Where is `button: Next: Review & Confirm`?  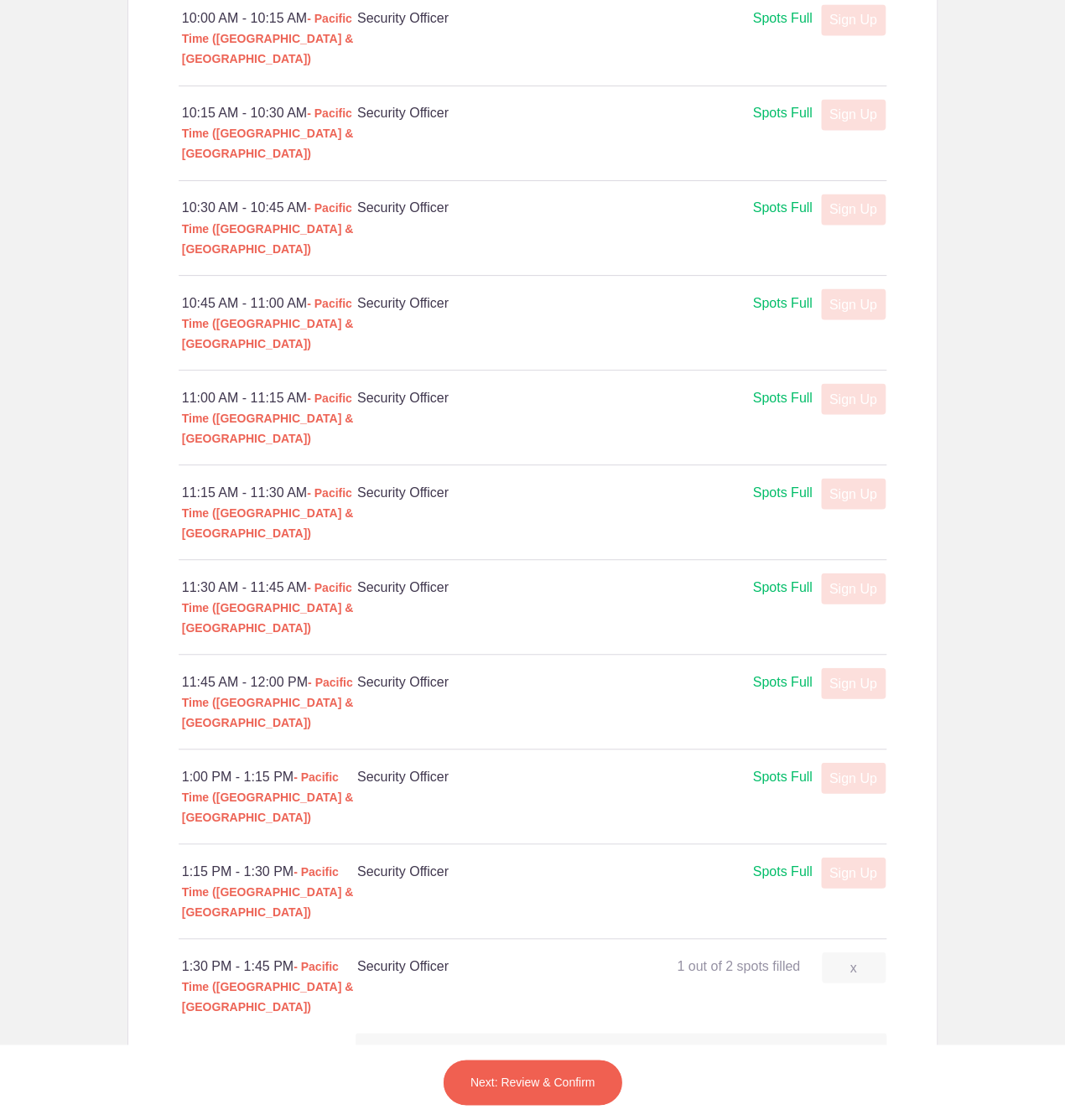
button: Next: Review & Confirm is located at coordinates (532, 1082).